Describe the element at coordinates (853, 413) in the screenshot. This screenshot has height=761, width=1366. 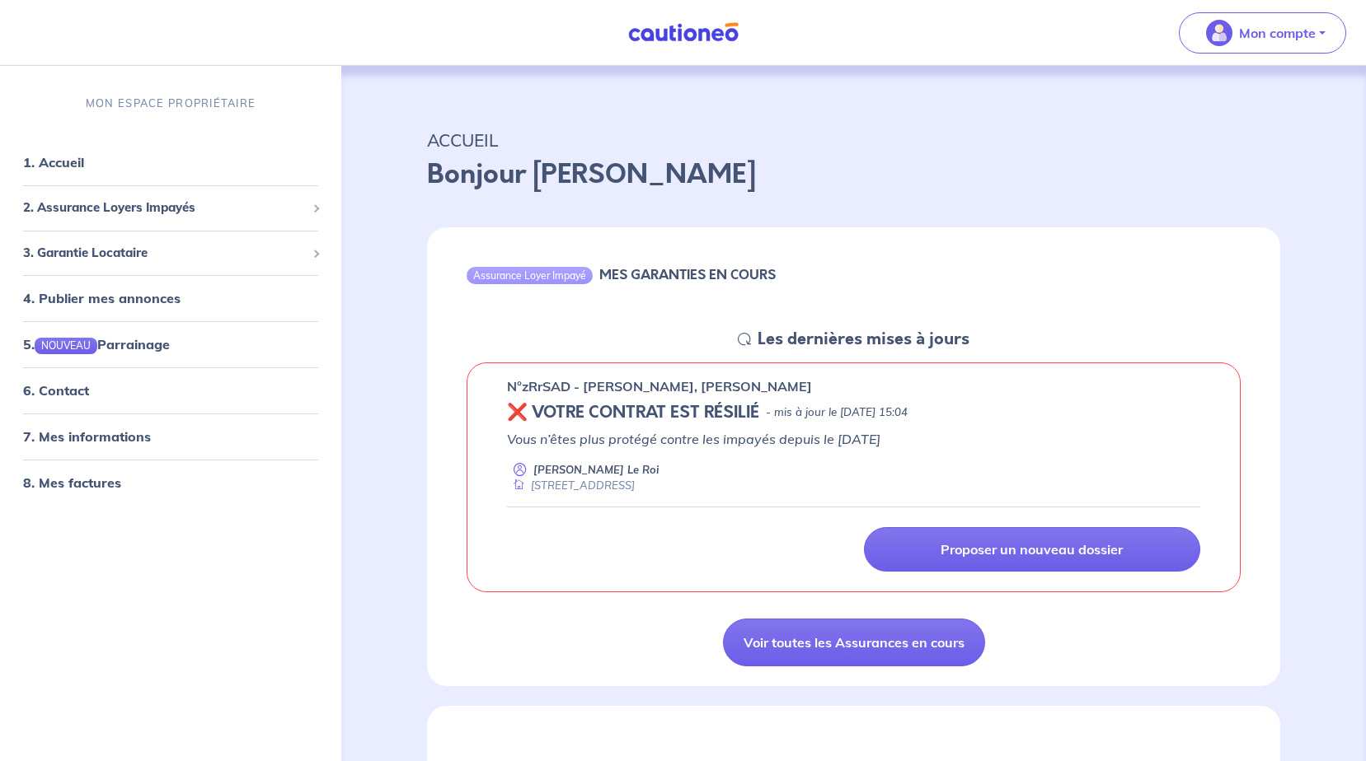
I see `div: state: REVOKED, Context: LESS-THAN-20-DAYS,MAYBE-CERTIFICATE,RELATIONSHIP,LESSOR-DOCUMENTS` at that location.